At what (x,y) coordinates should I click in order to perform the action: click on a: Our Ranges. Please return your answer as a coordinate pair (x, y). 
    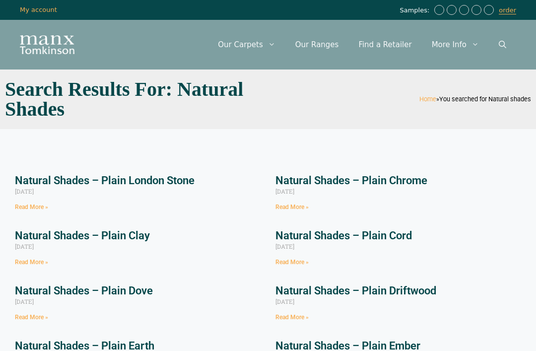
    Looking at the image, I should click on (317, 45).